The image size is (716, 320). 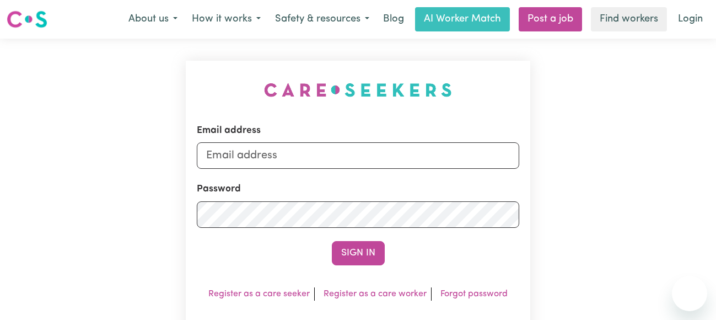 I want to click on label: Password, so click(x=219, y=189).